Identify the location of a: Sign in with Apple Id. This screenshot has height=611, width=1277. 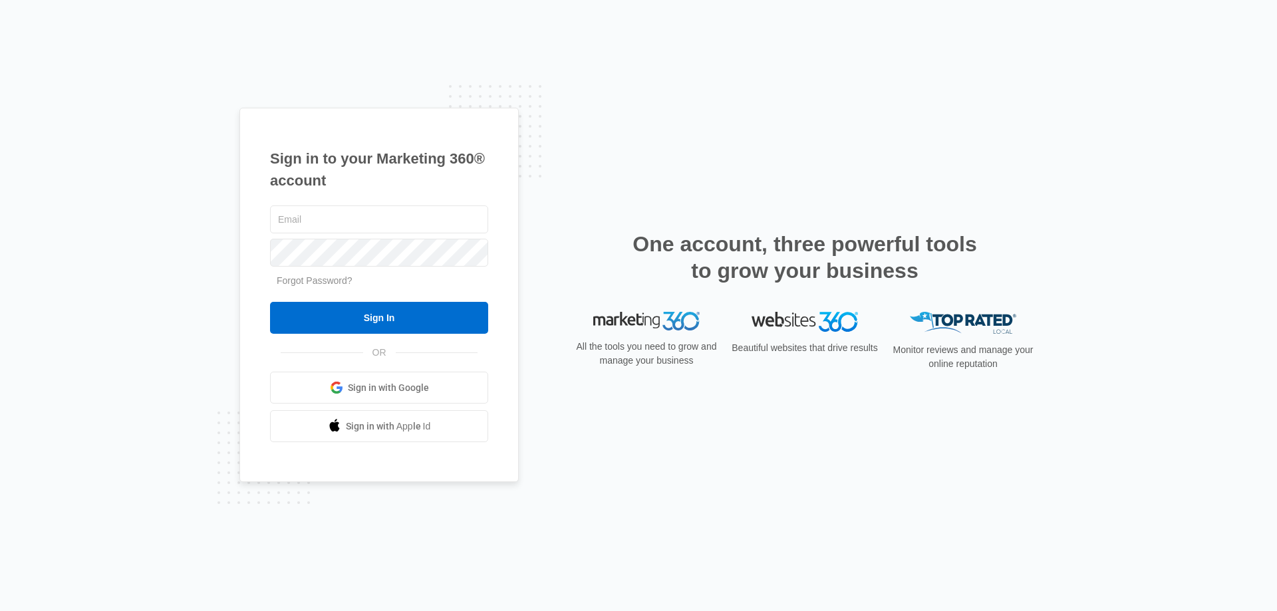
(379, 426).